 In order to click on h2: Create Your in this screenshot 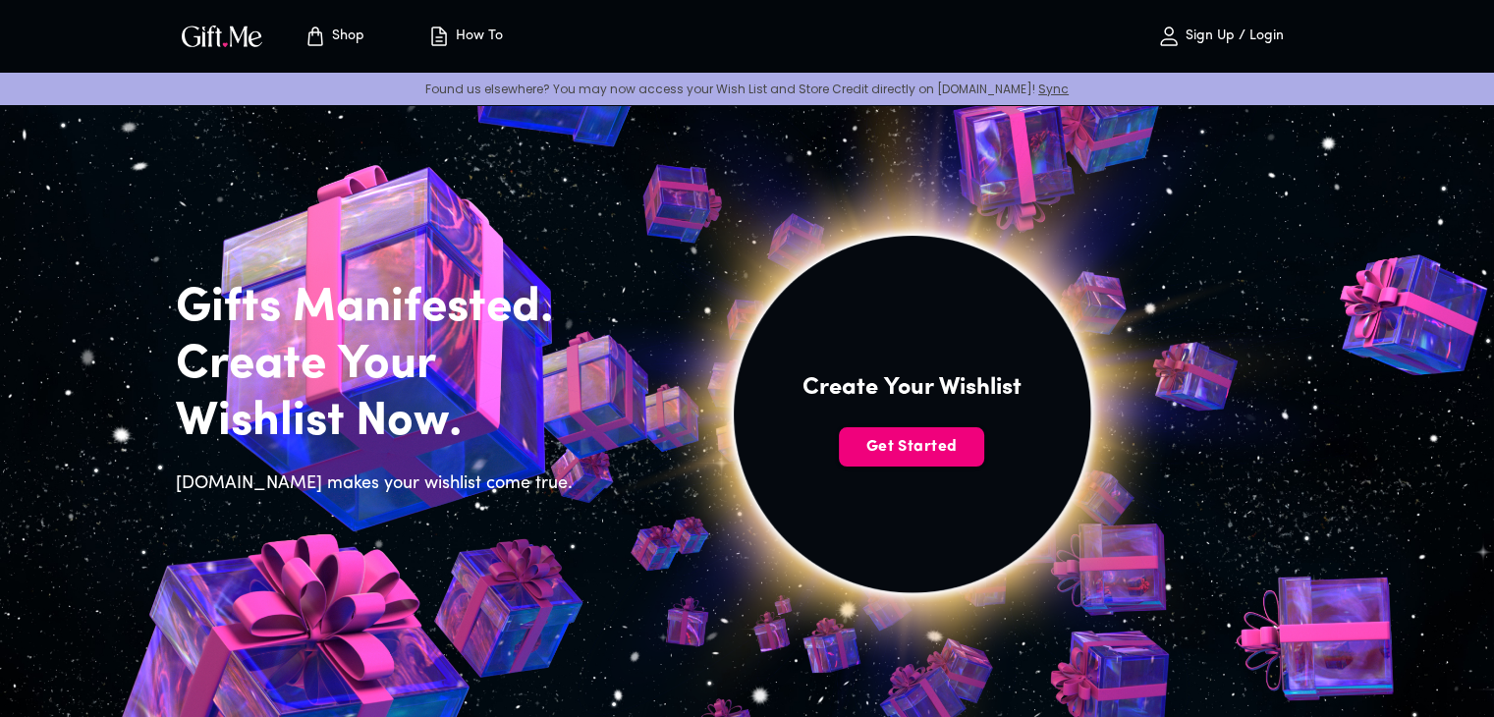, I will do `click(380, 365)`.